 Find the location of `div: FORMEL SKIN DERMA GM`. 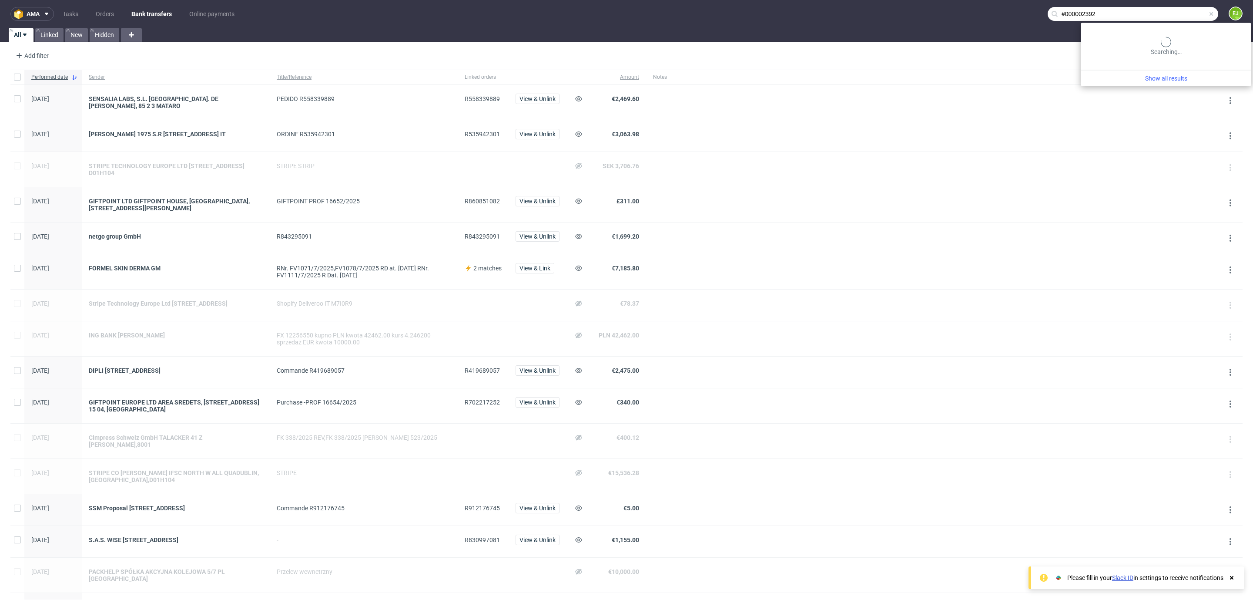

div: FORMEL SKIN DERMA GM is located at coordinates (176, 268).